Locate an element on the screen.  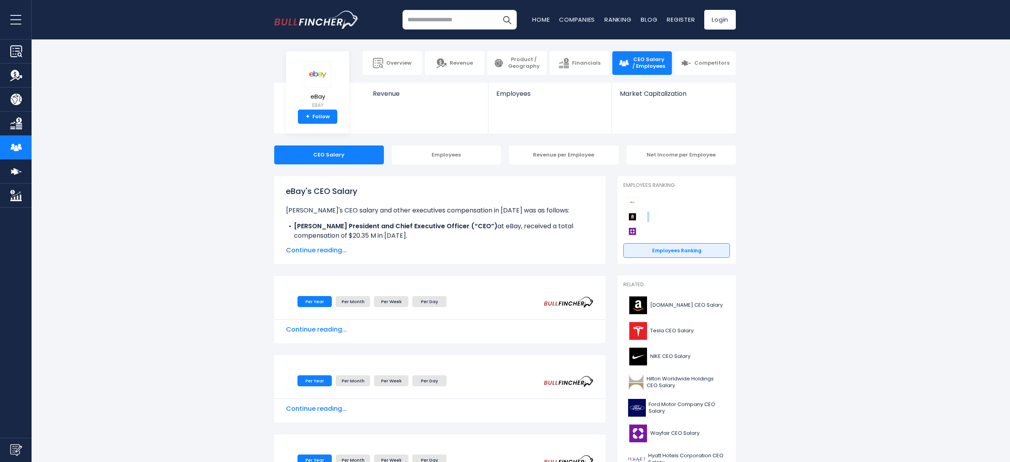
a: Market Capitalization is located at coordinates (673, 97).